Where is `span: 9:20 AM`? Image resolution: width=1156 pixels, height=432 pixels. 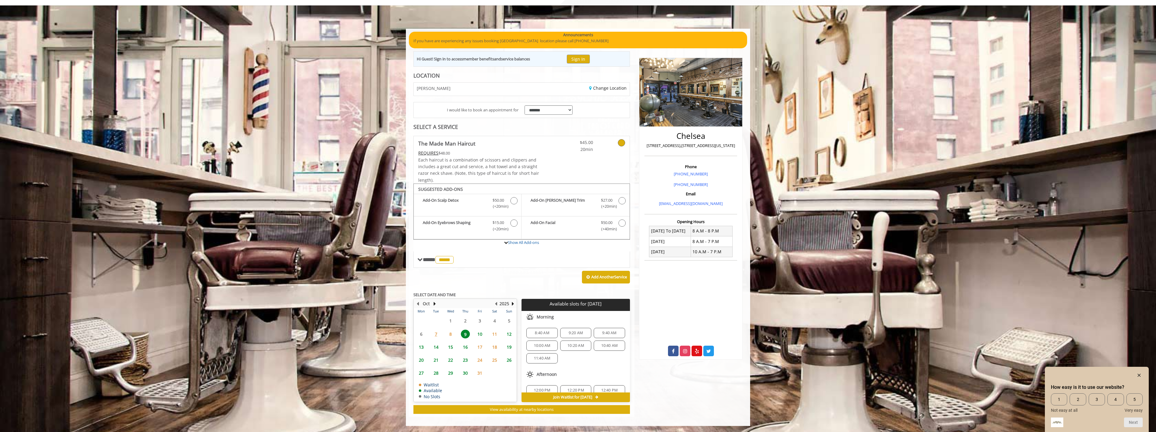 span: 9:20 AM is located at coordinates (576, 333).